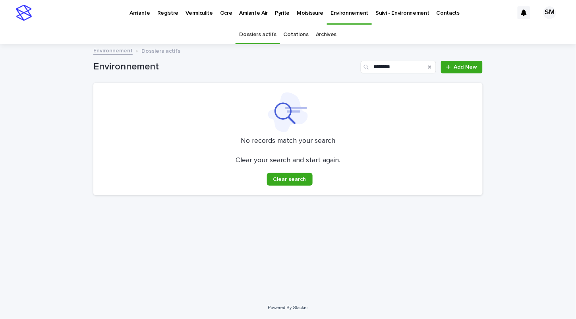 Image resolution: width=576 pixels, height=319 pixels. What do you see at coordinates (289, 179) in the screenshot?
I see `span: Clear search` at bounding box center [289, 179].